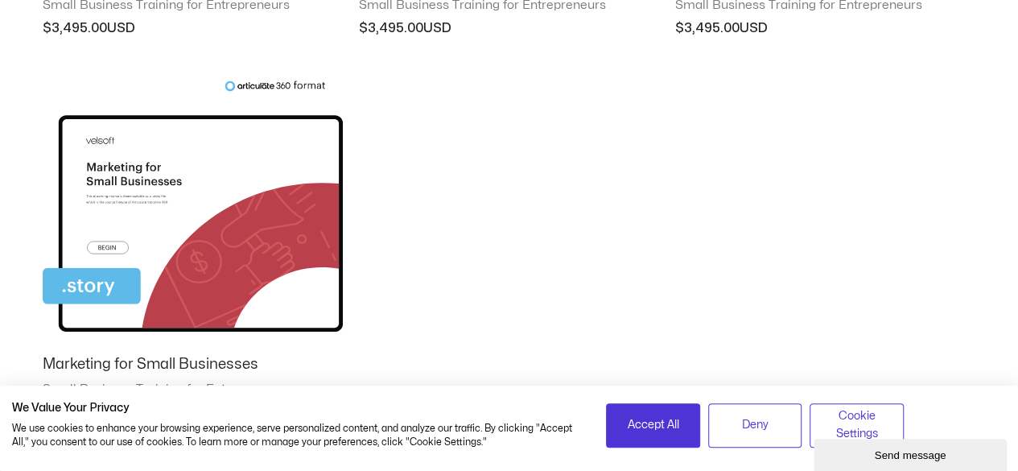 The width and height of the screenshot is (1018, 471). What do you see at coordinates (755, 425) in the screenshot?
I see `span: Deny` at bounding box center [755, 425].